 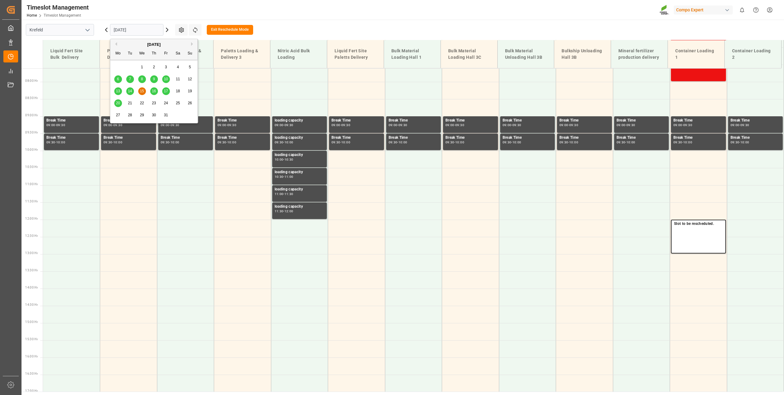 What do you see at coordinates (166, 91) in the screenshot?
I see `div: Choose Friday, October 17th, 2025` at bounding box center [166, 91].